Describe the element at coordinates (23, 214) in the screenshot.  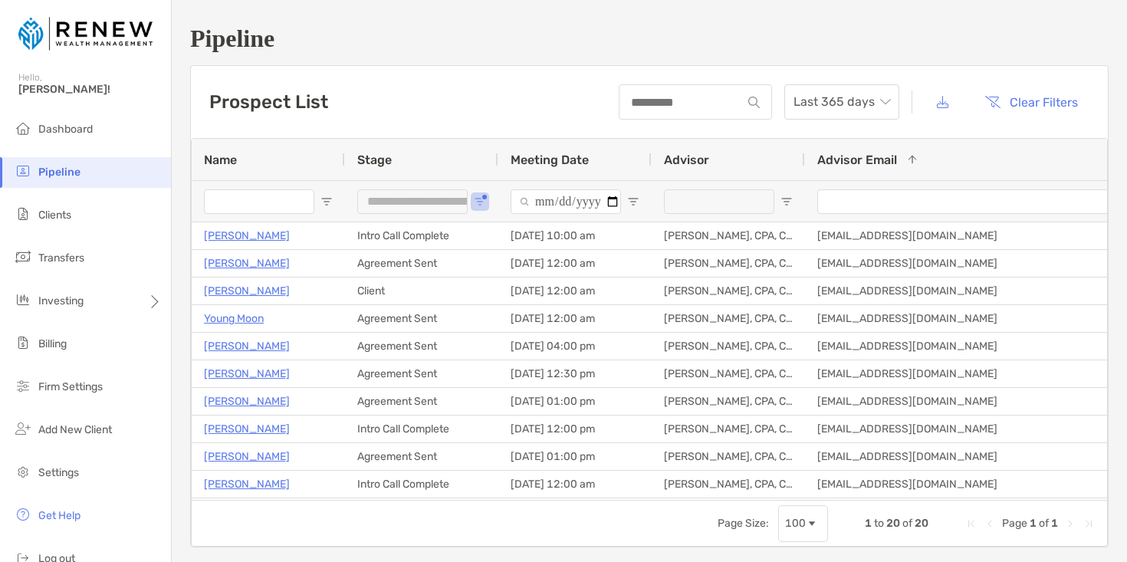
I see `img: clients icon` at that location.